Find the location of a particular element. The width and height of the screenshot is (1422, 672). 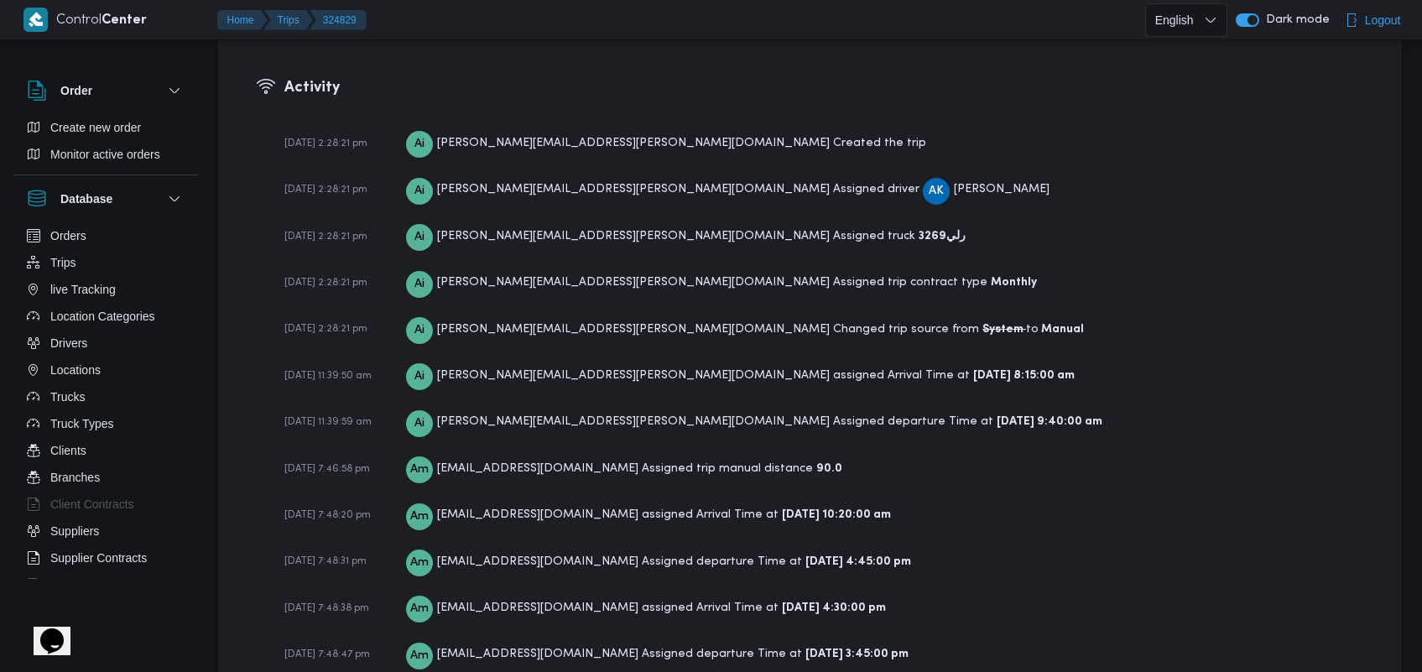

span: Drivers is located at coordinates (69, 343).